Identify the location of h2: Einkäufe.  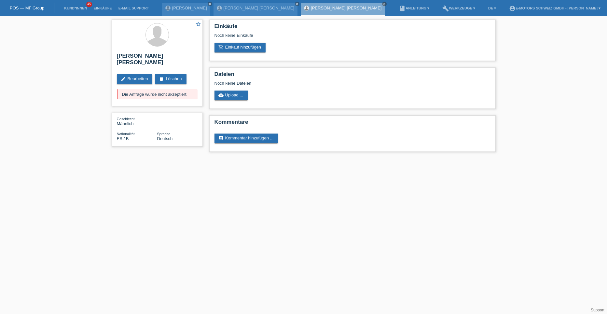
(353, 28).